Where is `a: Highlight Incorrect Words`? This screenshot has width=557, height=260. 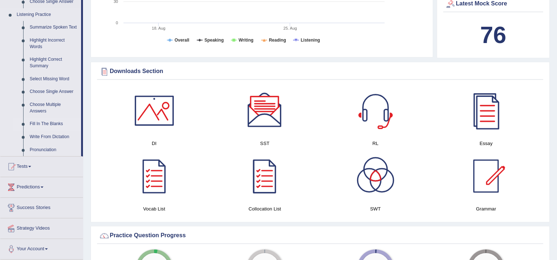
a: Highlight Incorrect Words is located at coordinates (54, 43).